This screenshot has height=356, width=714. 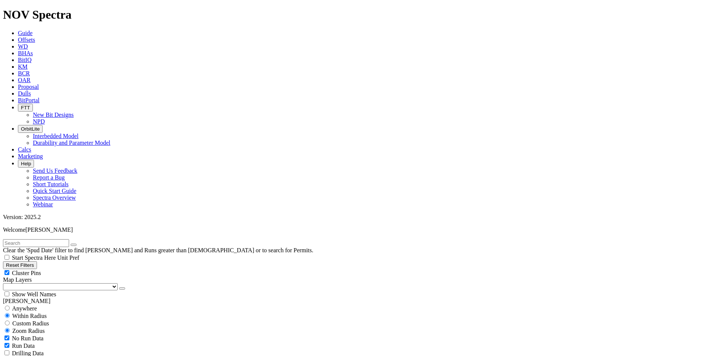 What do you see at coordinates (17, 280) in the screenshot?
I see `span: Map Layers` at bounding box center [17, 280].